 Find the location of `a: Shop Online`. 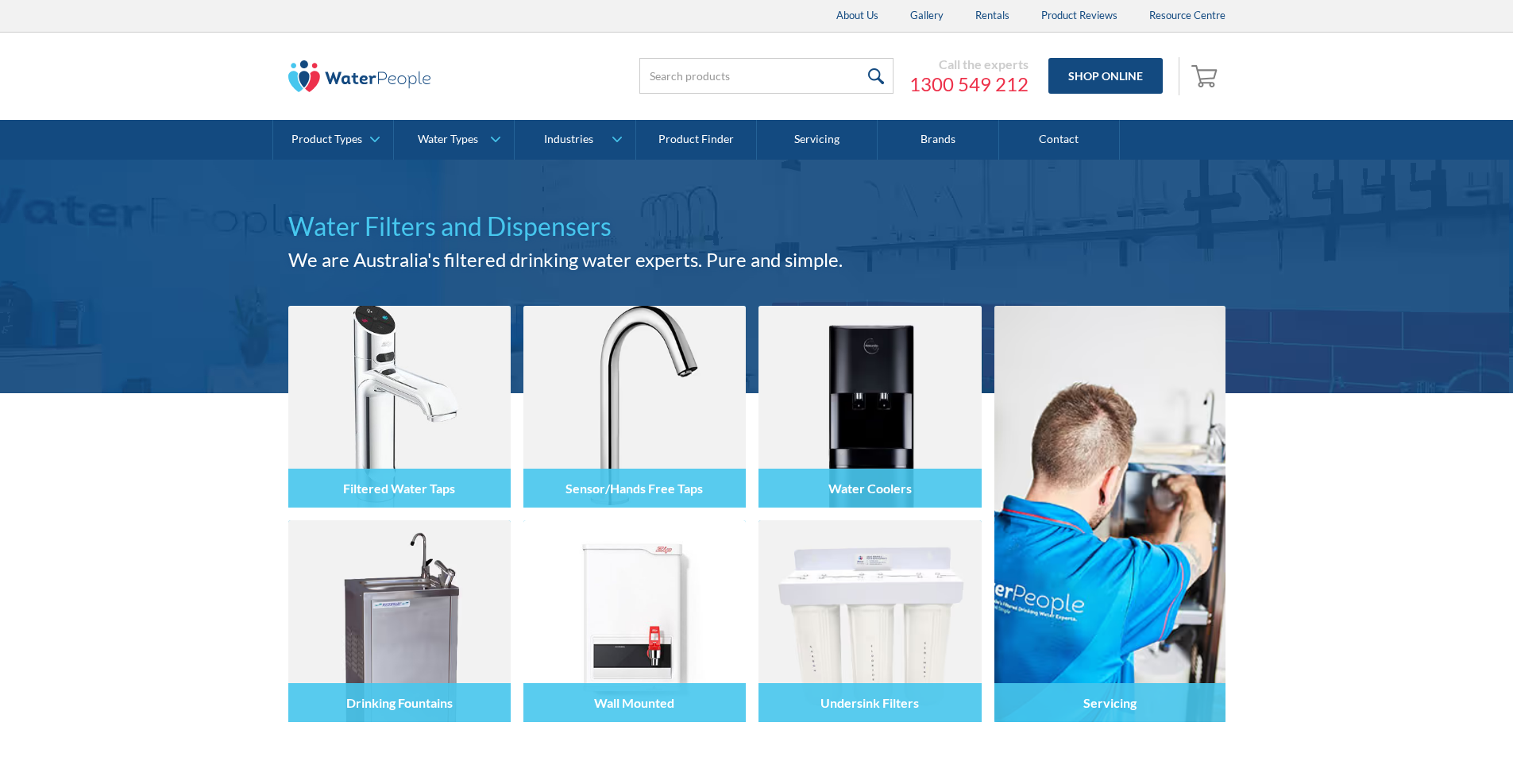

a: Shop Online is located at coordinates (1106, 75).